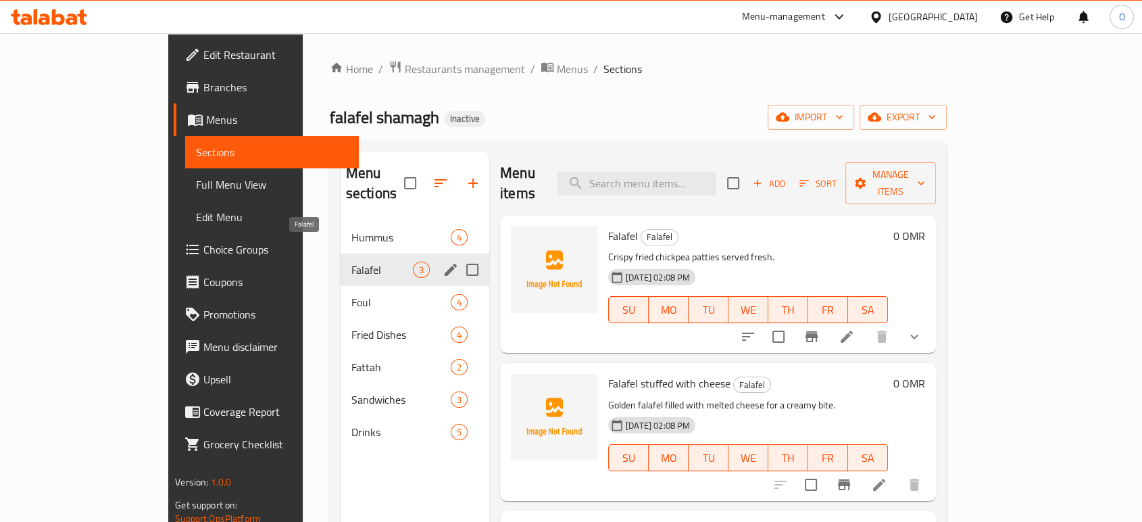  What do you see at coordinates (465, 119) in the screenshot?
I see `div: Inactive` at bounding box center [465, 119].